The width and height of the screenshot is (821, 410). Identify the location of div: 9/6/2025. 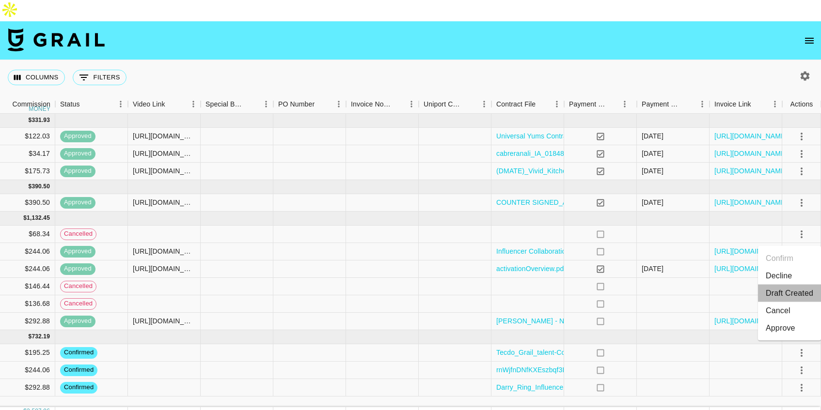
(652, 269).